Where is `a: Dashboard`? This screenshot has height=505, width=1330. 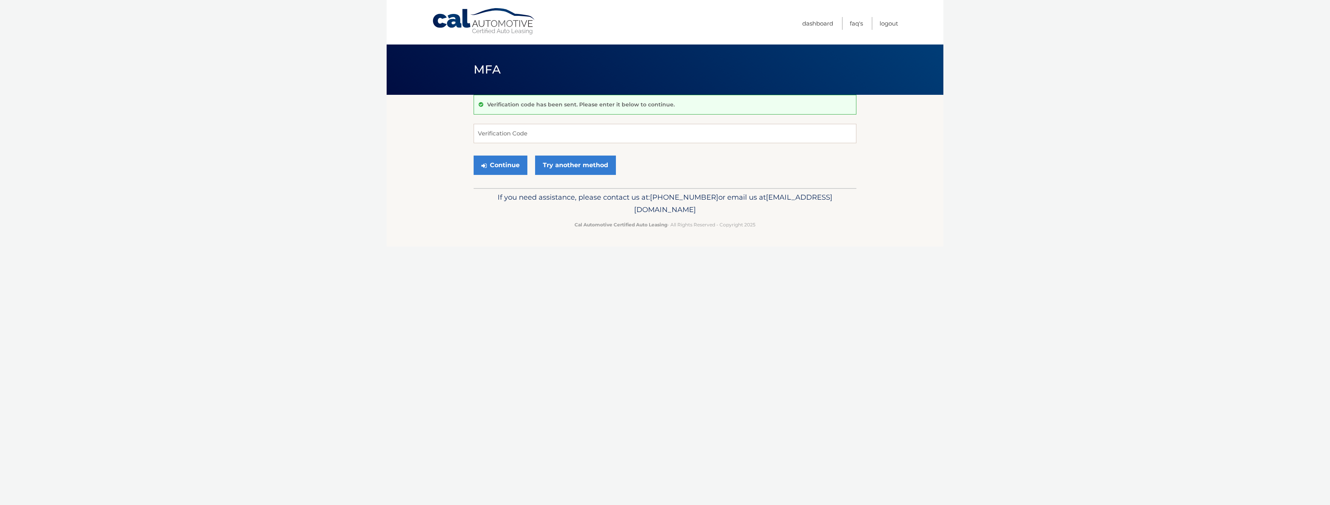
a: Dashboard is located at coordinates (818, 23).